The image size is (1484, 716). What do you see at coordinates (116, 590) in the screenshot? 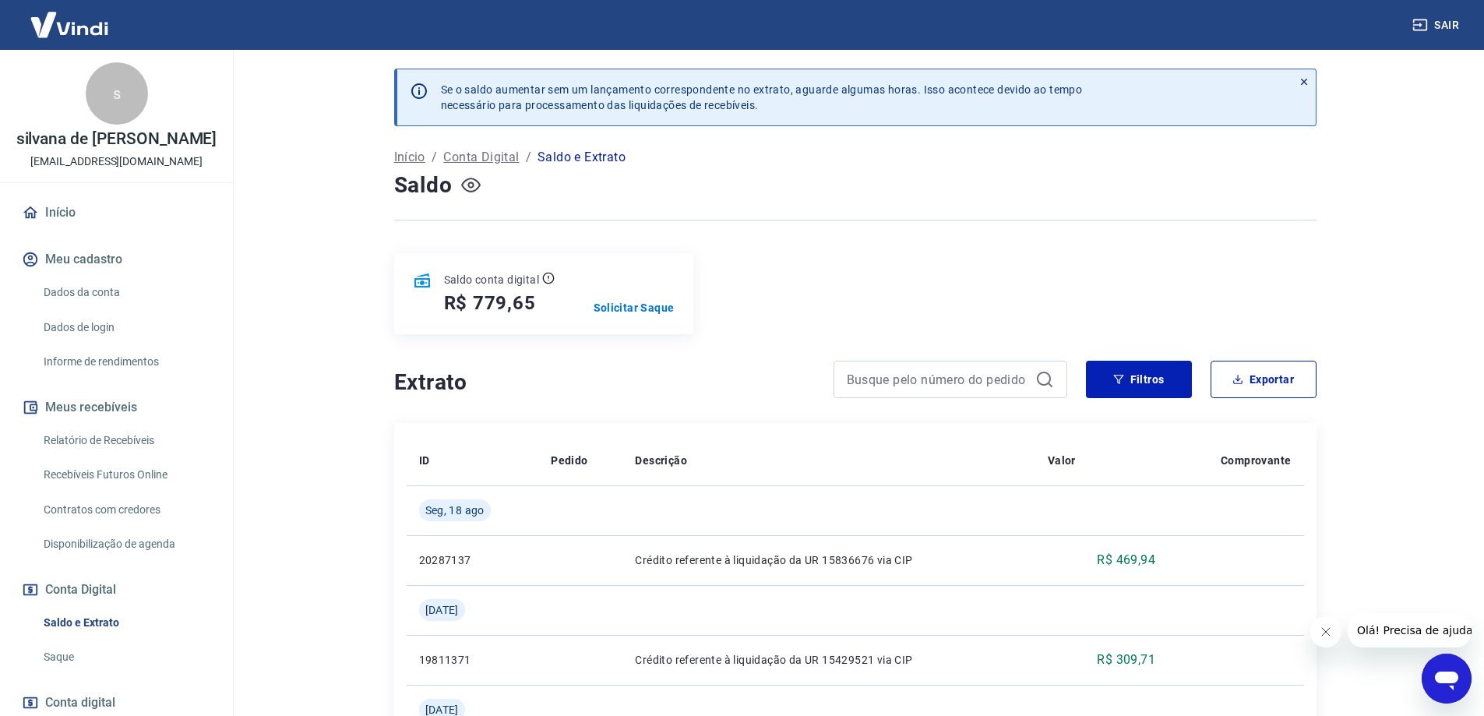
I see `button: Conta Digital` at bounding box center [116, 590].